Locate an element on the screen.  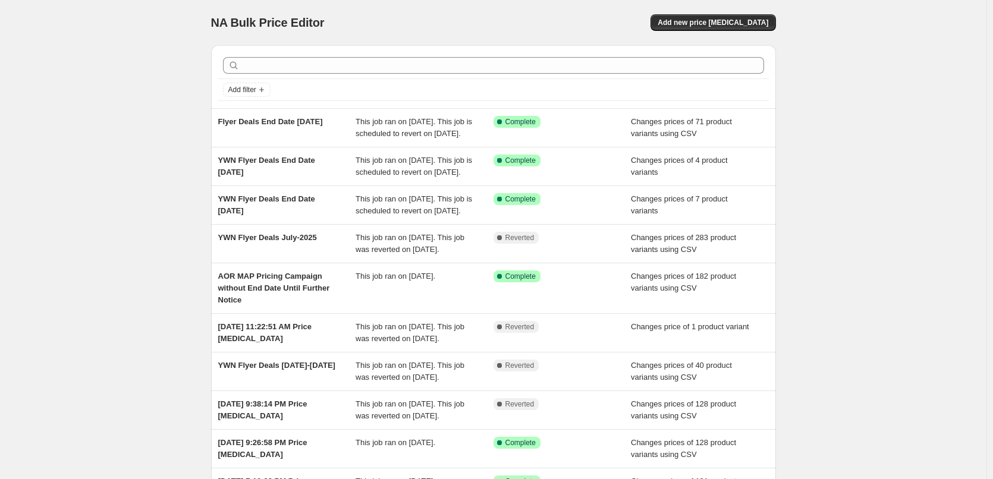
span: AOR MAP Pricing Campaign without End Date Until Further Notice is located at coordinates (274, 288).